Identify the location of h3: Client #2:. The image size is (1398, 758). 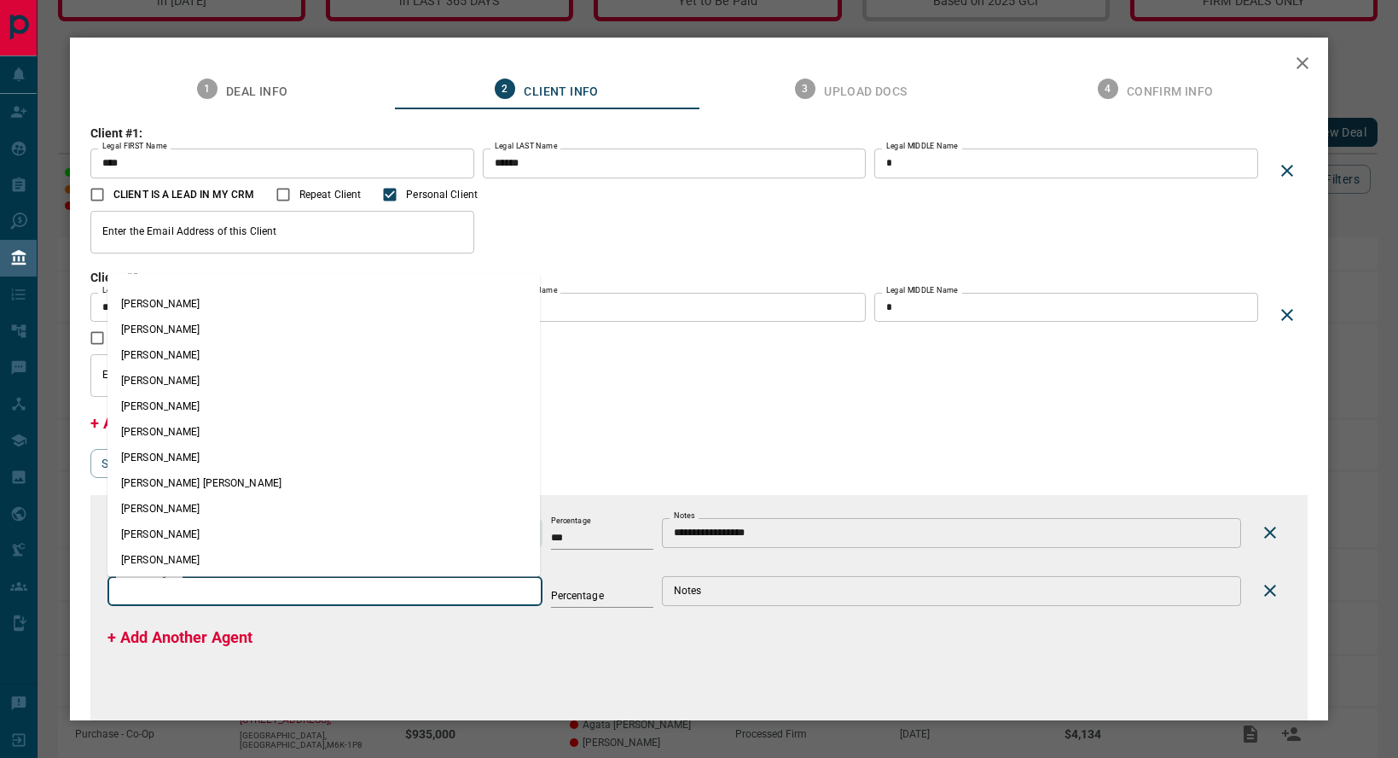
(678, 277).